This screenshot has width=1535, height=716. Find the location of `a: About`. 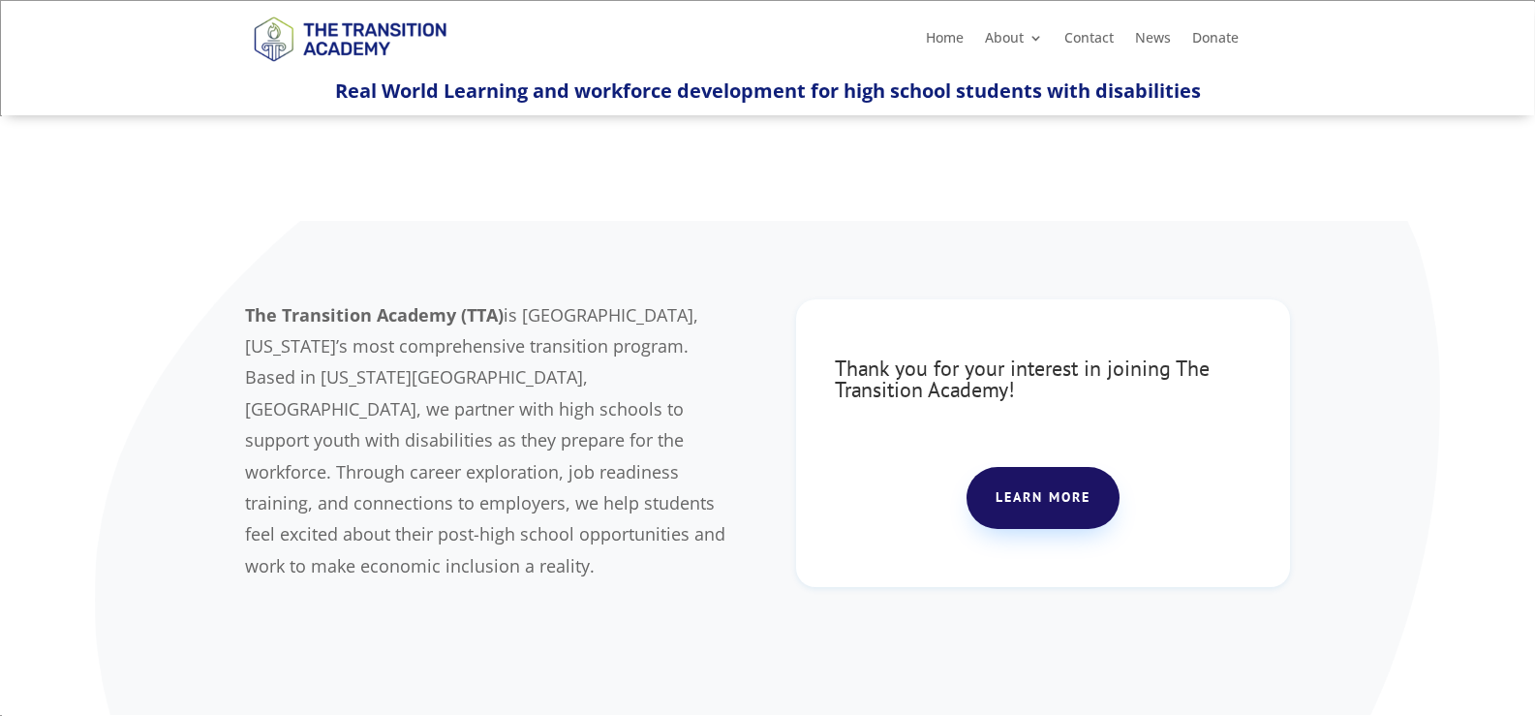

a: About is located at coordinates (1014, 42).